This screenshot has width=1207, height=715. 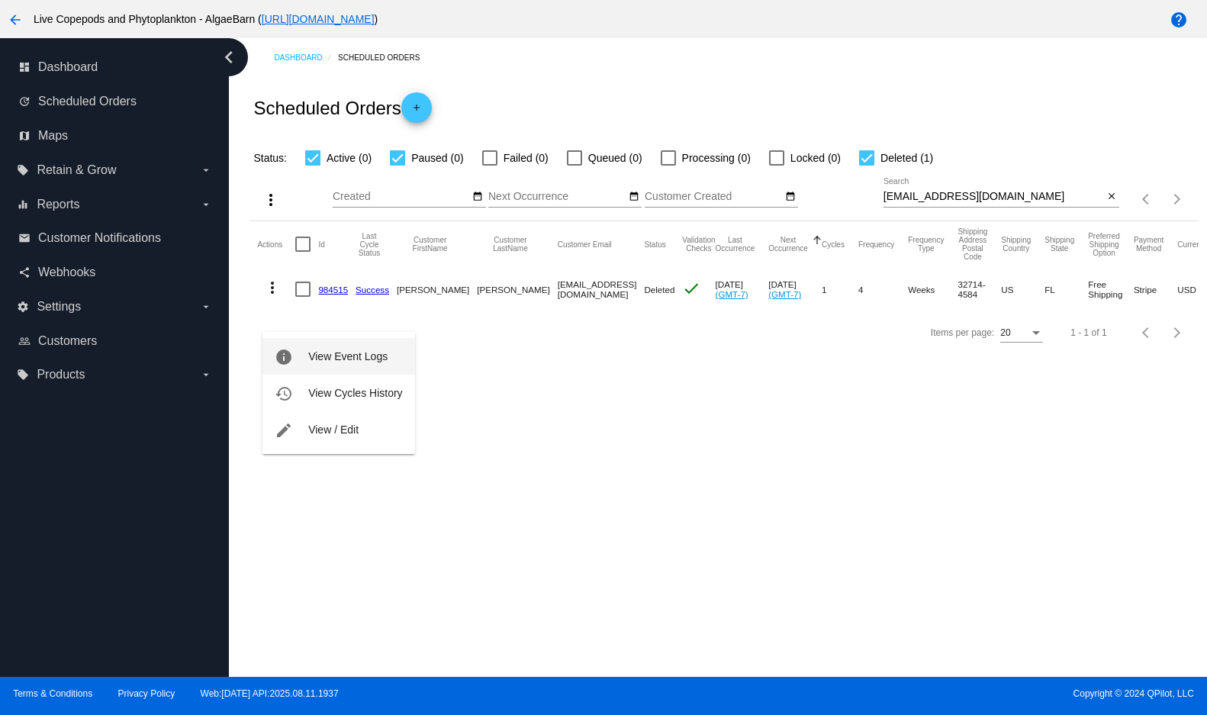 I want to click on span: View Event Logs, so click(x=348, y=356).